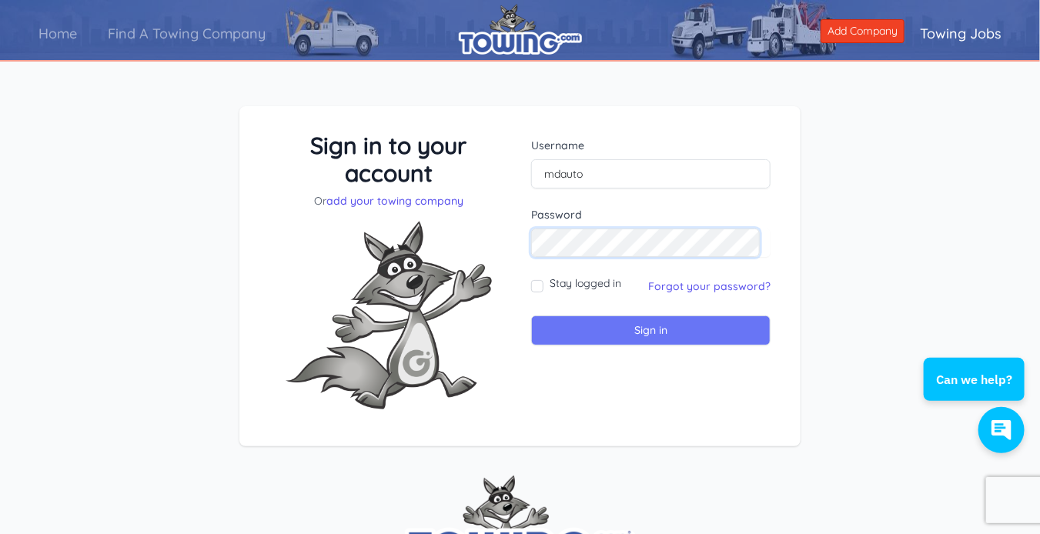  I want to click on img: Fox-Excited.png, so click(389, 315).